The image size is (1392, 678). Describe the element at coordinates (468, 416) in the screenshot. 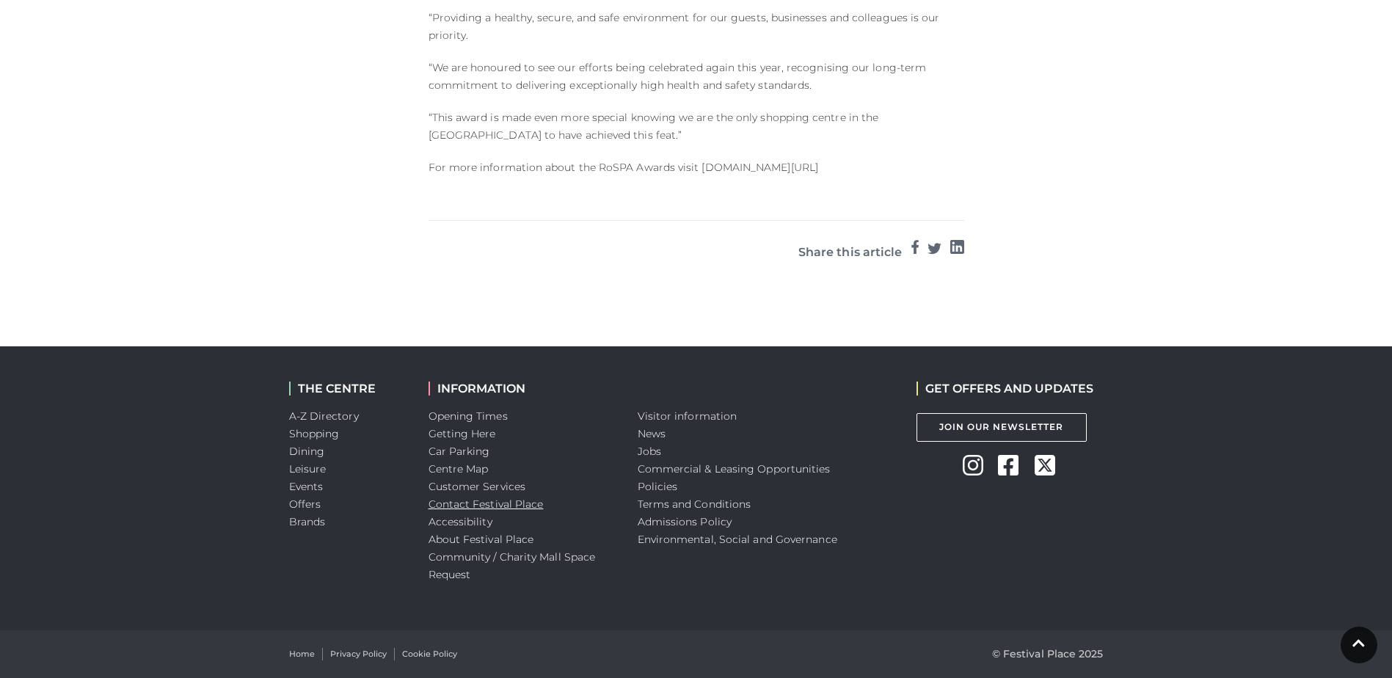

I see `a: Opening Times` at that location.